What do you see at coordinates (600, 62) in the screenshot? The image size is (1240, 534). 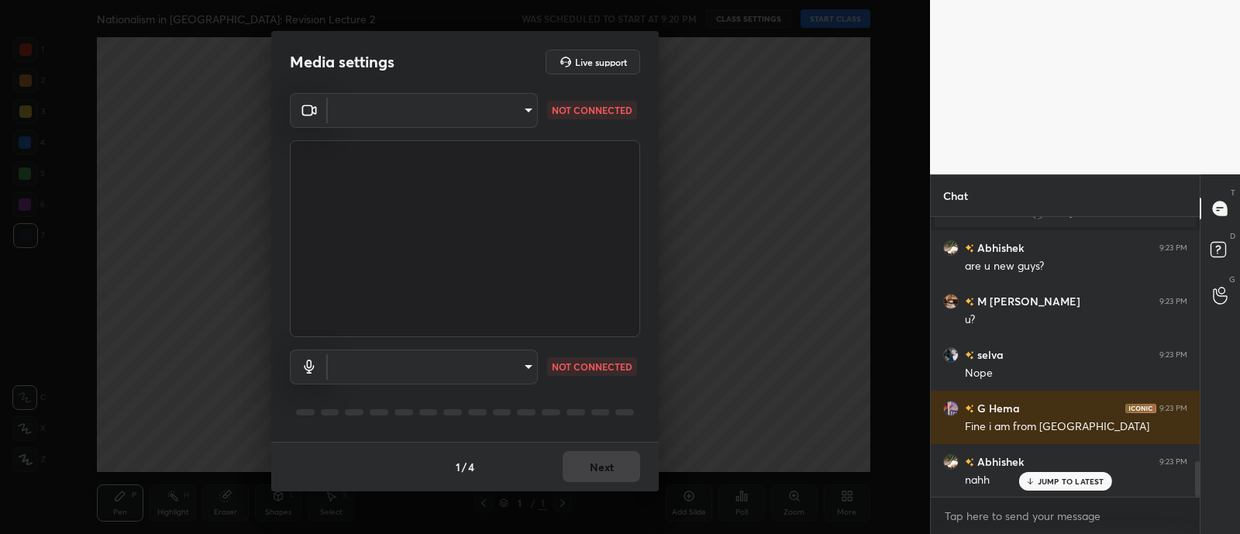 I see `h5: Live support` at bounding box center [600, 62].